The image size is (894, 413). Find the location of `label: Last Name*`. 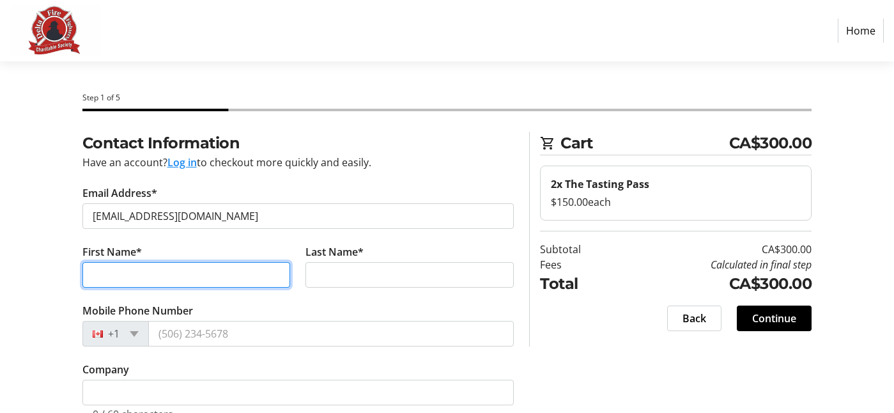

label: Last Name* is located at coordinates (334, 252).